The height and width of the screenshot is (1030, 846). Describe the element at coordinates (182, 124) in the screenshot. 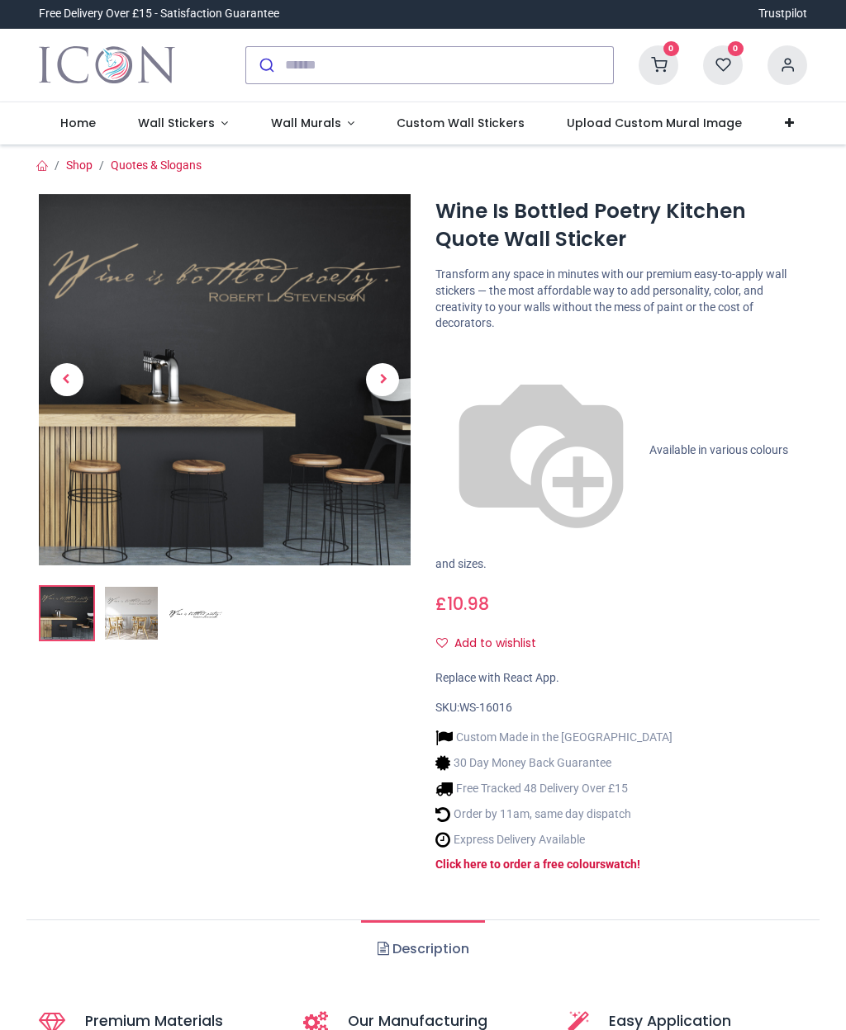

I see `a: Wall Stickers` at that location.